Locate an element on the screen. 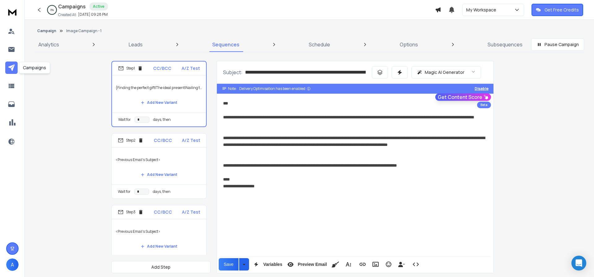 Image resolution: width=594 pixels, height=277 pixels. a: Leads is located at coordinates (136, 45).